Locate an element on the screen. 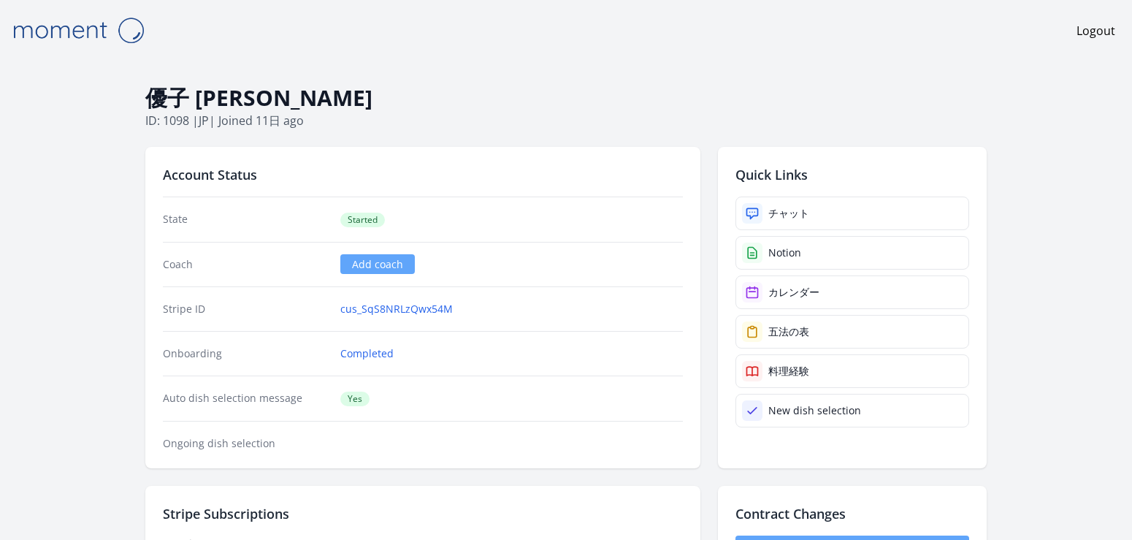 Image resolution: width=1132 pixels, height=540 pixels. div: 料理経験 is located at coordinates (789, 371).